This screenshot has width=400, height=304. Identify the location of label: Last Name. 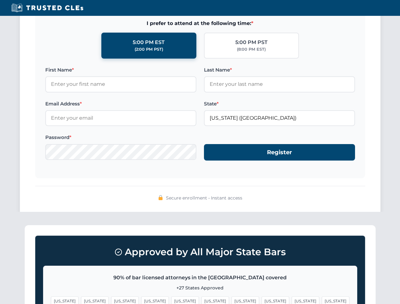
(279, 70).